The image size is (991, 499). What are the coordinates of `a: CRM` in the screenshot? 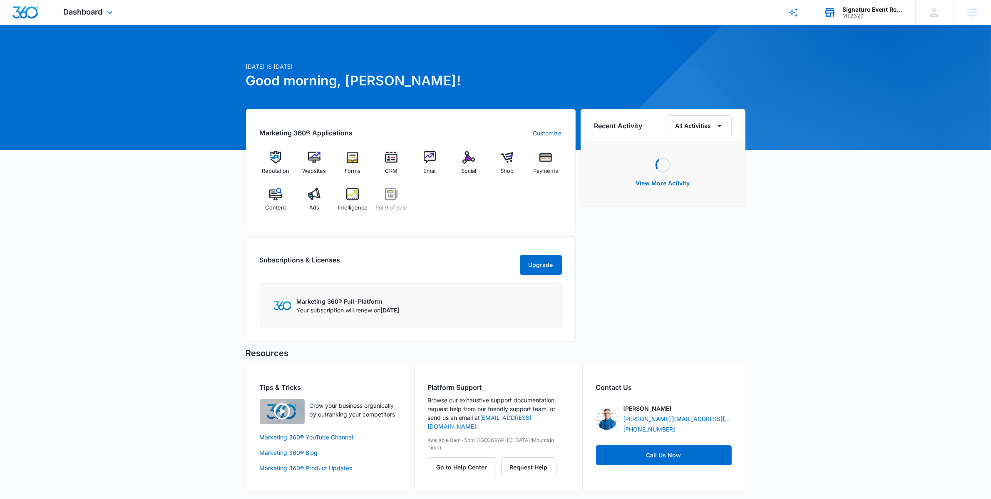 It's located at (391, 166).